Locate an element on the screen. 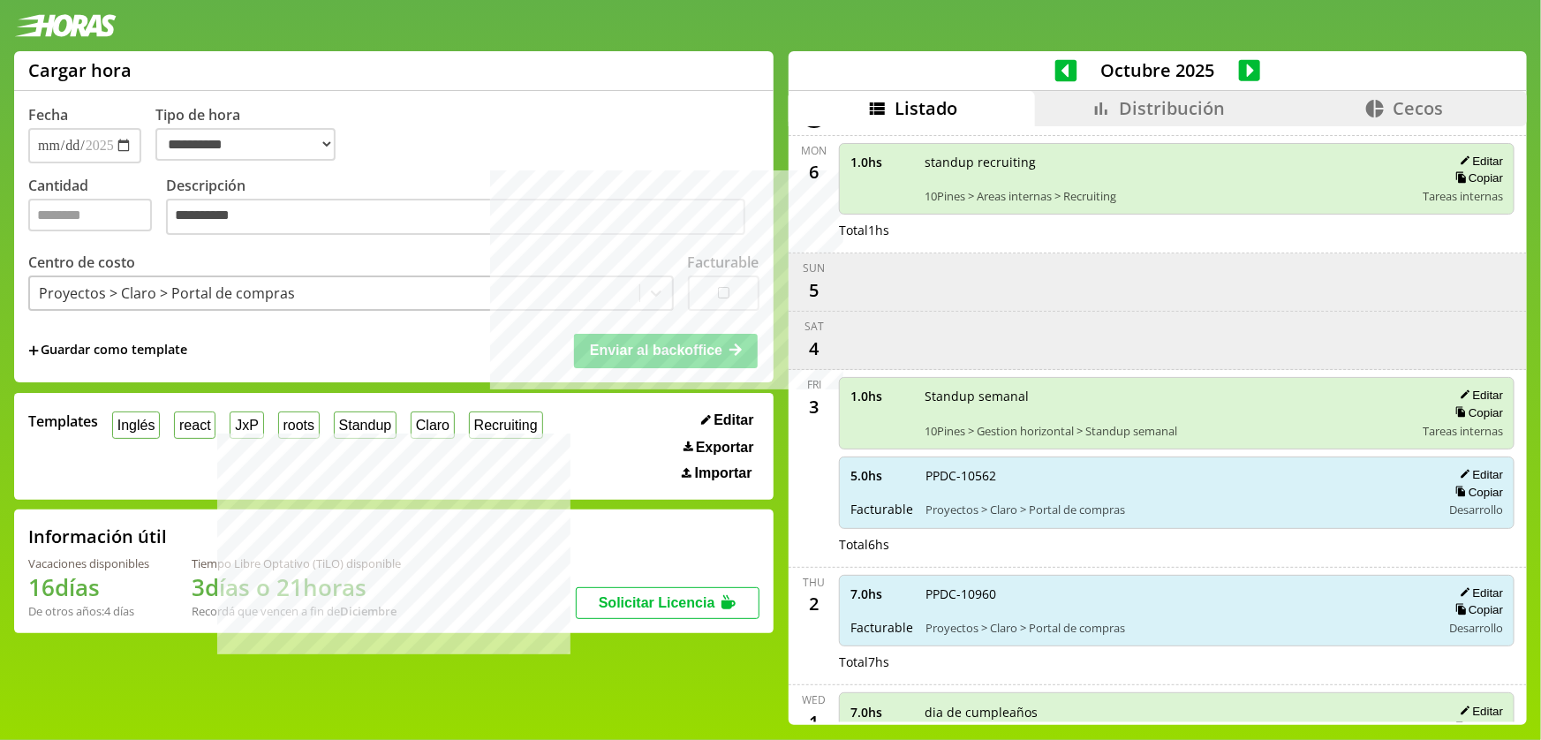 This screenshot has width=1541, height=740. div: De otros años: 4 días is located at coordinates (88, 611).